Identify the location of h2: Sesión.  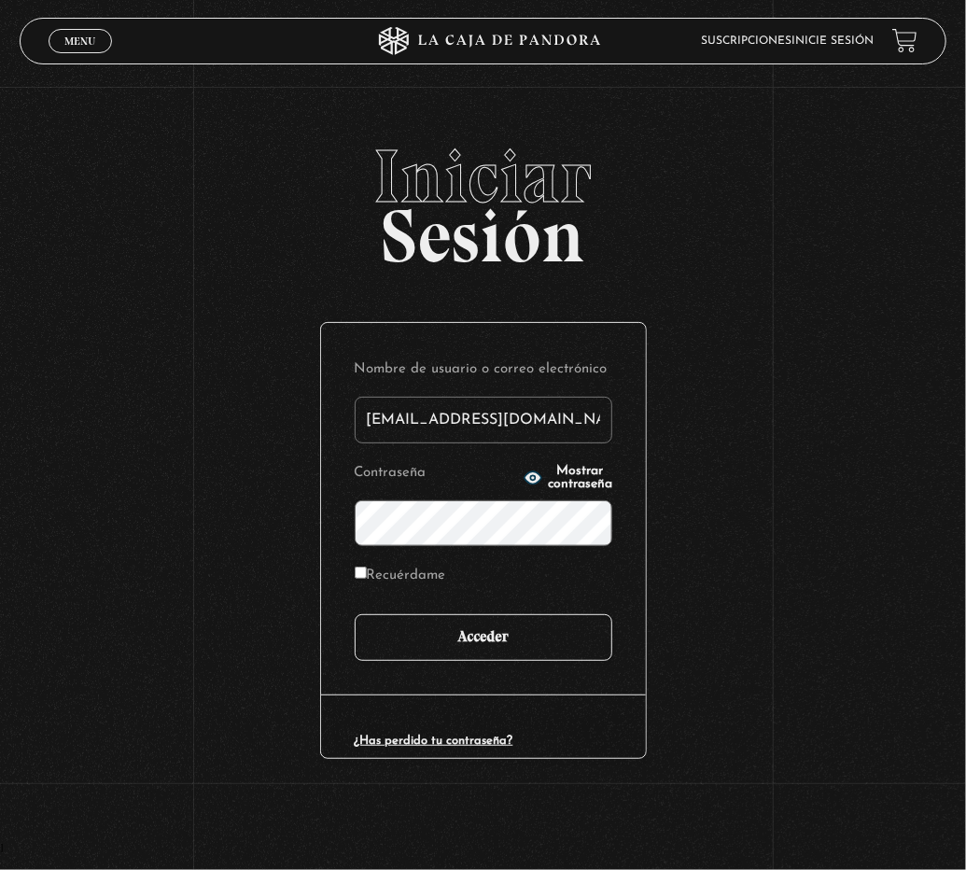
(483, 199).